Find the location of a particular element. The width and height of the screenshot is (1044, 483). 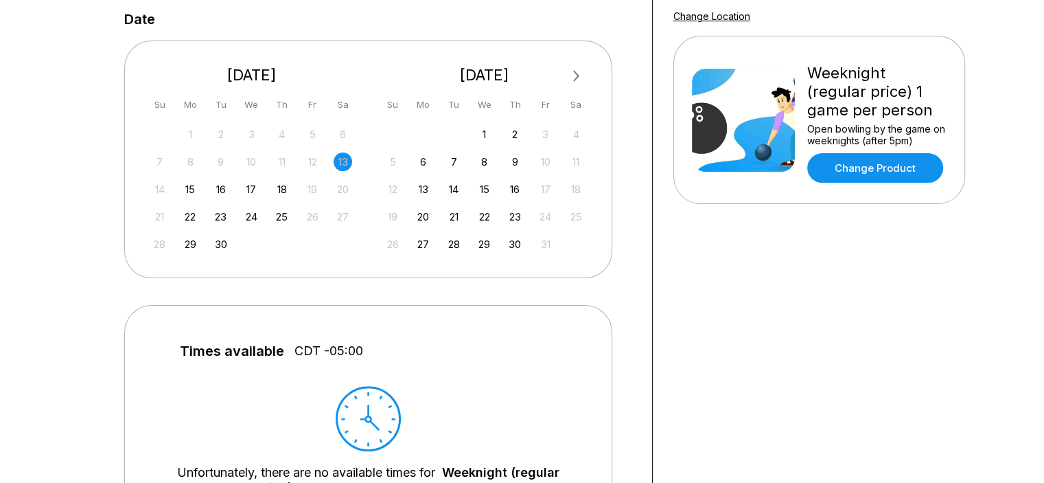

div: Not available Friday, October 10th, 2025 is located at coordinates (545, 161).